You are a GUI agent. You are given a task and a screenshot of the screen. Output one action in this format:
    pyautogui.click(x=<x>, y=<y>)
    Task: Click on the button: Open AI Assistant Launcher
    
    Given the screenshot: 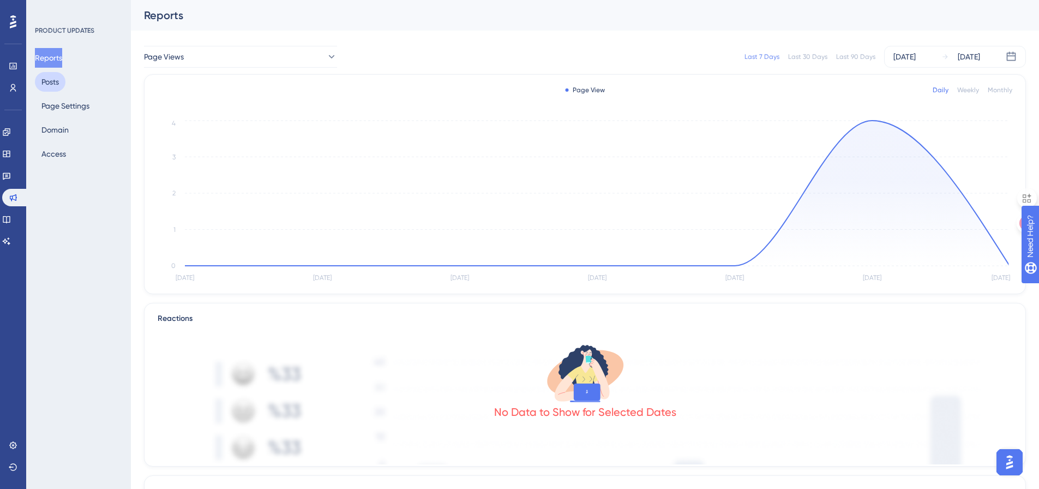 What is the action you would take?
    pyautogui.click(x=16, y=16)
    